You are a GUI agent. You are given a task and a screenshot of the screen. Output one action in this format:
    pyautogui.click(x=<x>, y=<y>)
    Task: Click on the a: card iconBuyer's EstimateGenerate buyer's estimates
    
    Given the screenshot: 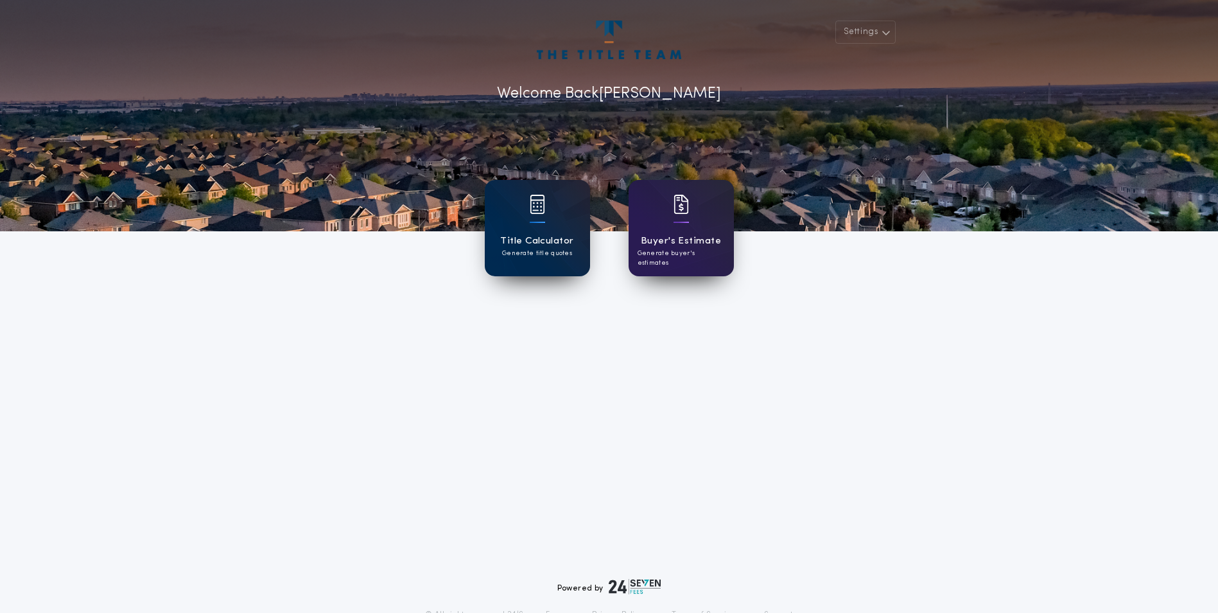 What is the action you would take?
    pyautogui.click(x=681, y=228)
    